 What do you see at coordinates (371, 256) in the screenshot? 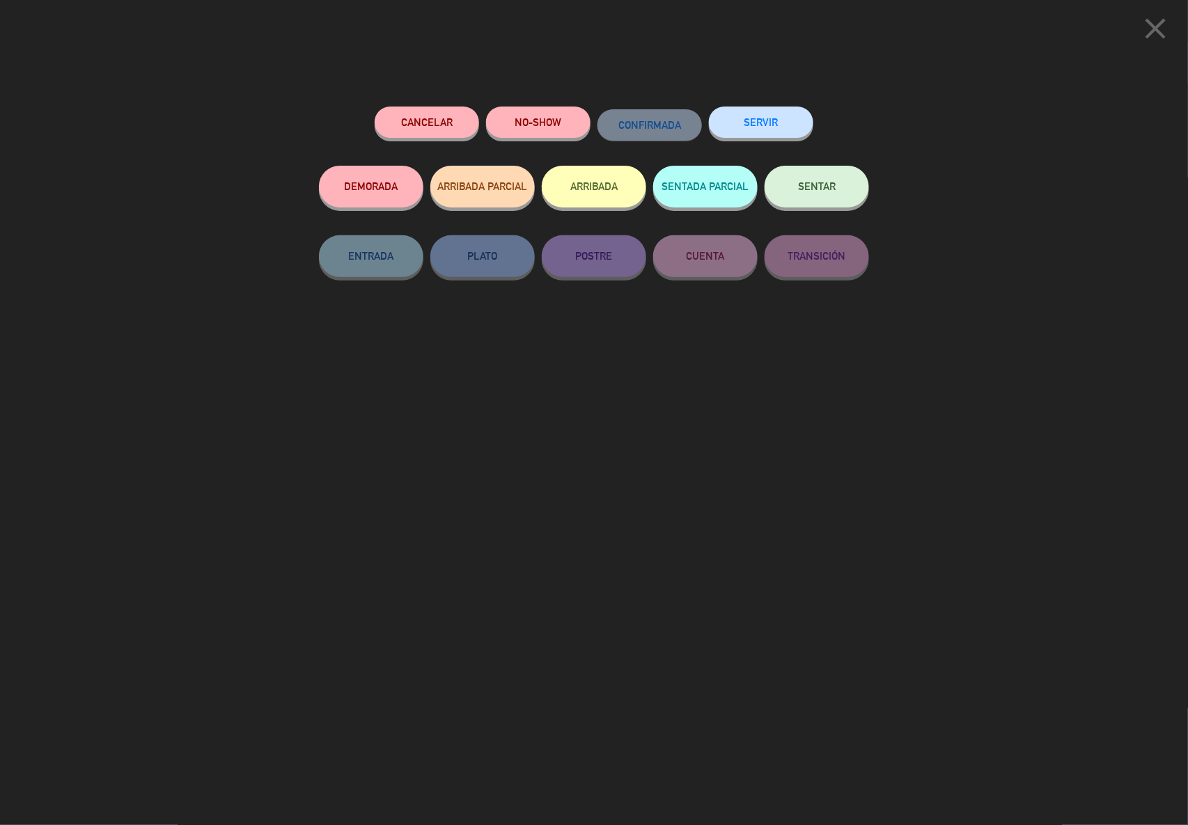
I see `button: ENTRADA` at bounding box center [371, 256].